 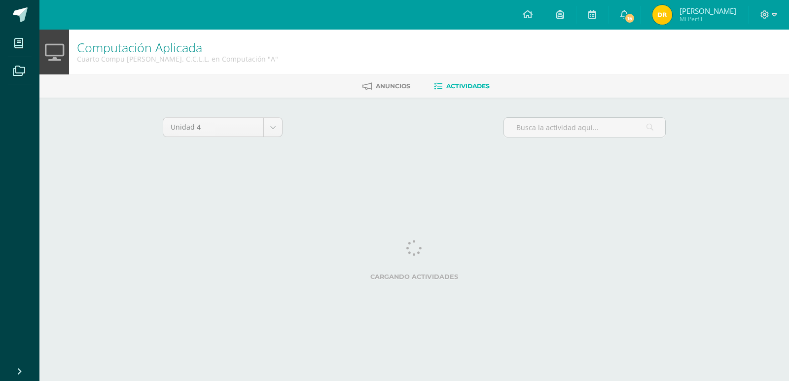 What do you see at coordinates (414, 277) in the screenshot?
I see `label: Cargando actividades` at bounding box center [414, 277].